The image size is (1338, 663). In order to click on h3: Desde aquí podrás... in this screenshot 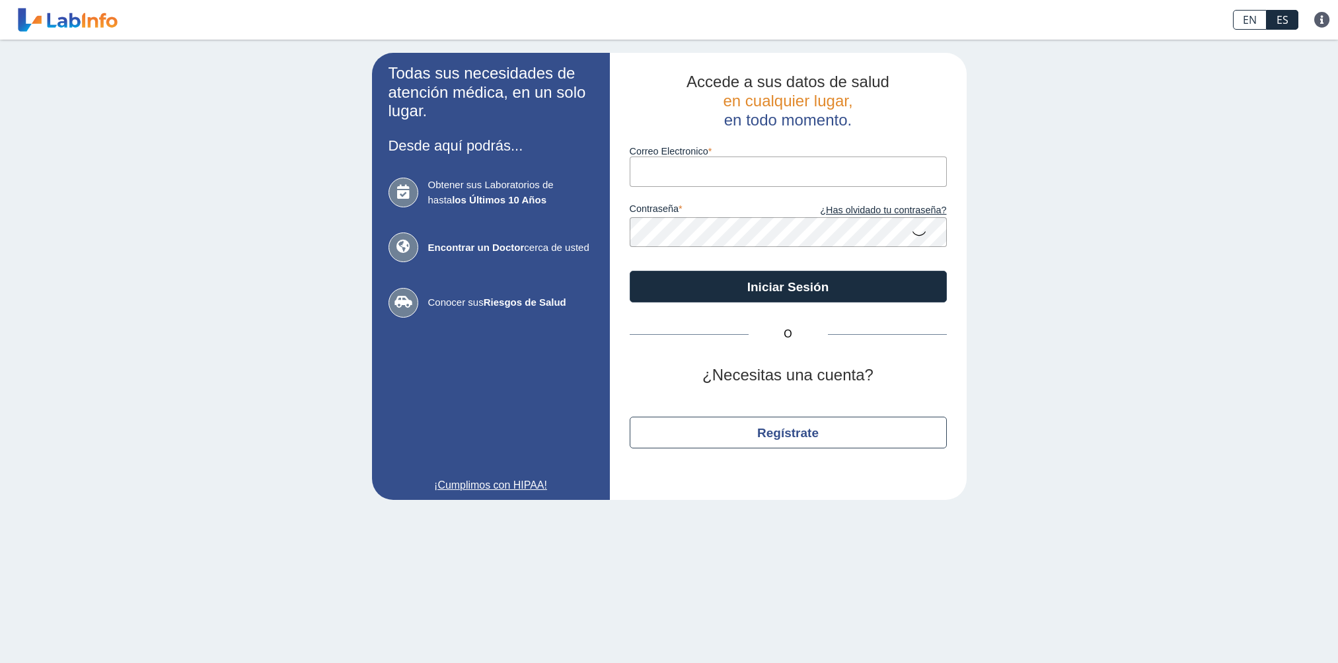, I will do `click(491, 145)`.